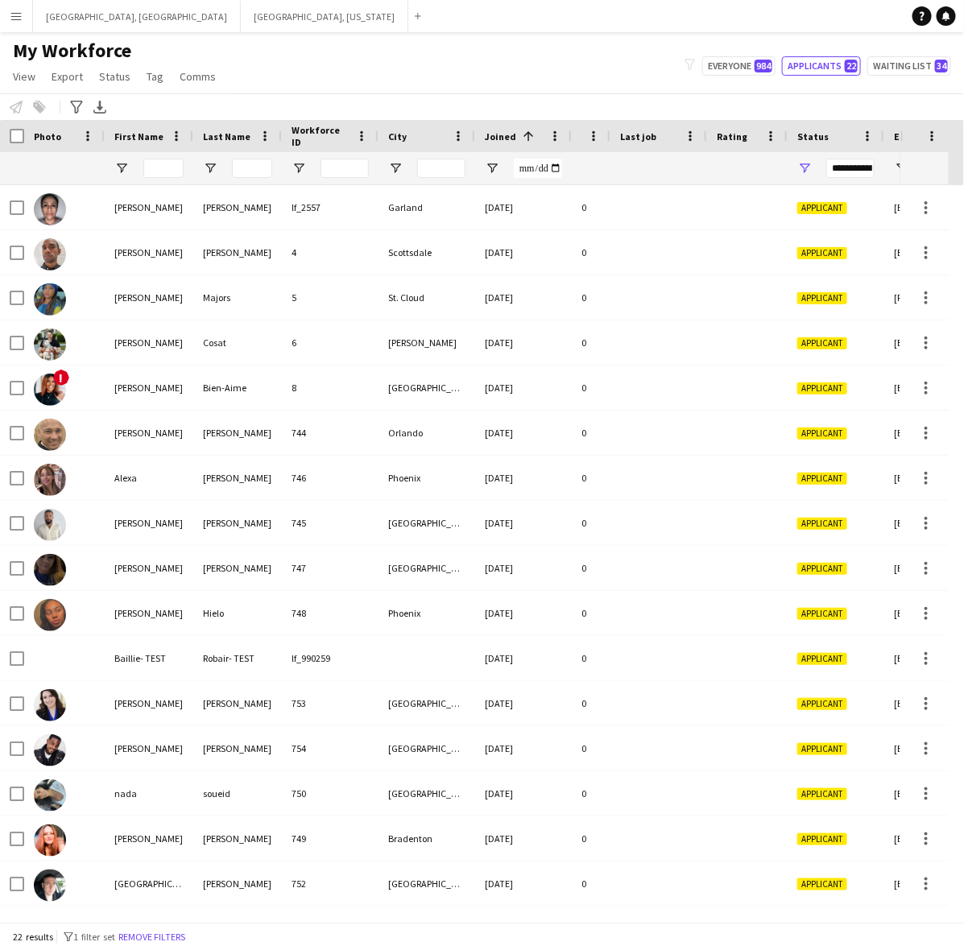 The height and width of the screenshot is (950, 964). What do you see at coordinates (330, 613) in the screenshot?
I see `div: 748` at bounding box center [330, 613].